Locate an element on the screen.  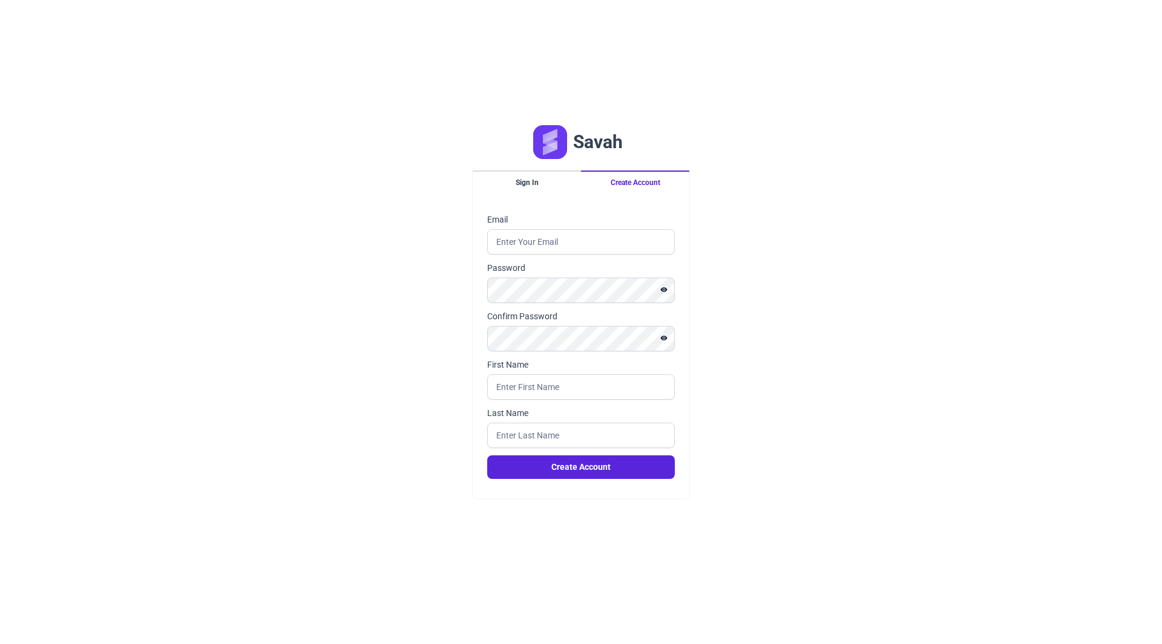
label: Email is located at coordinates (581, 220).